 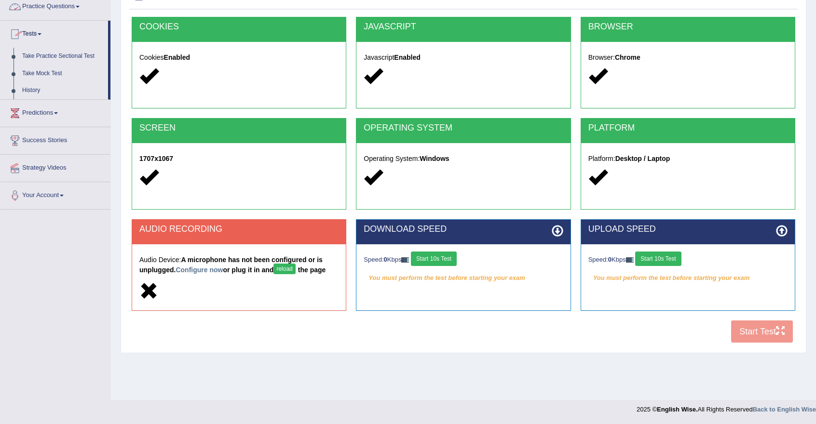 What do you see at coordinates (239, 229) in the screenshot?
I see `h2: AUDIO RECORDING` at bounding box center [239, 229].